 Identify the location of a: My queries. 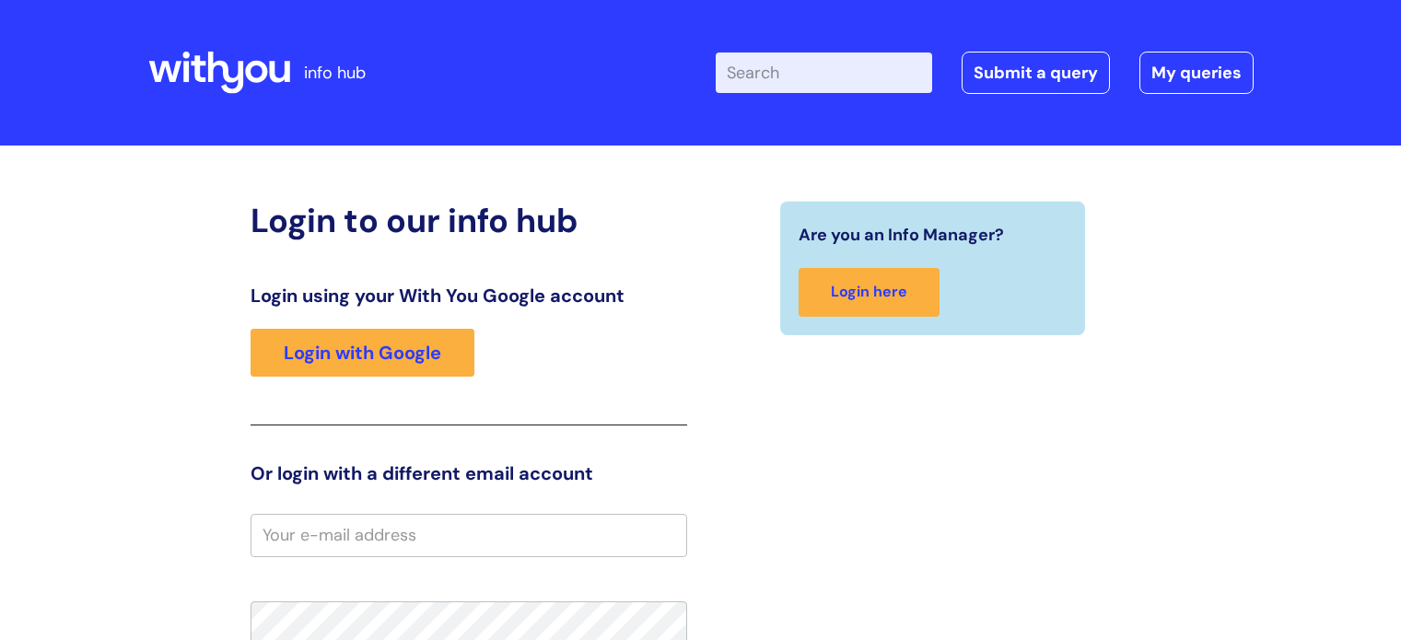
(1197, 73).